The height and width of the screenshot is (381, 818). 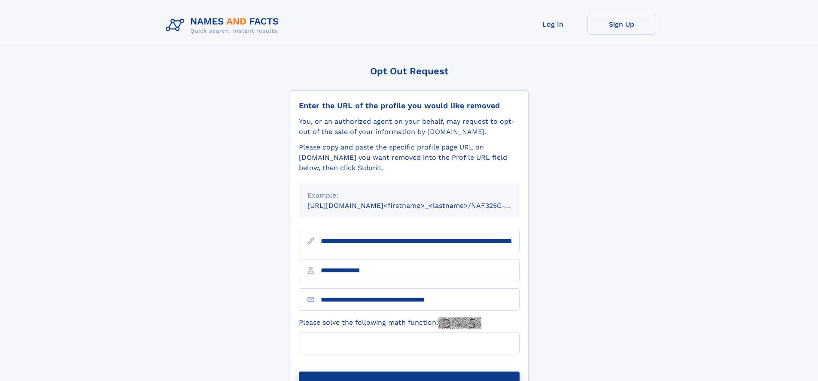 What do you see at coordinates (621, 24) in the screenshot?
I see `a: Sign Up` at bounding box center [621, 24].